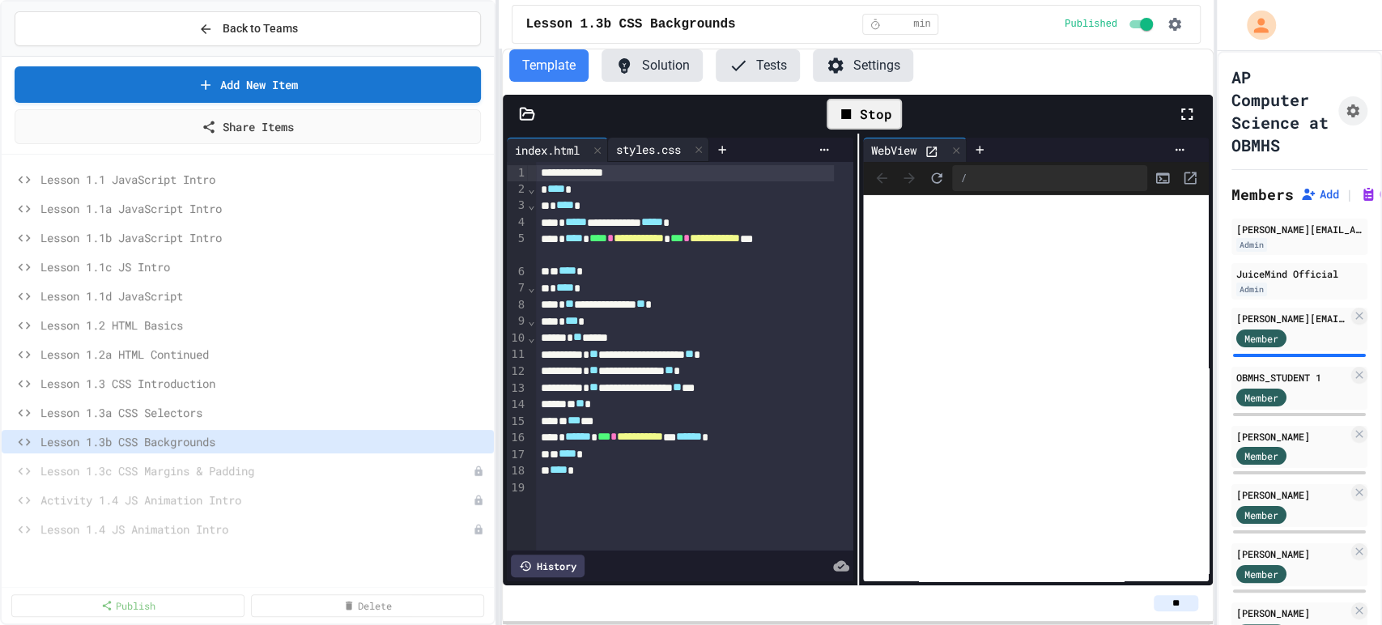  What do you see at coordinates (516, 305) in the screenshot?
I see `div: 8` at bounding box center [516, 305].